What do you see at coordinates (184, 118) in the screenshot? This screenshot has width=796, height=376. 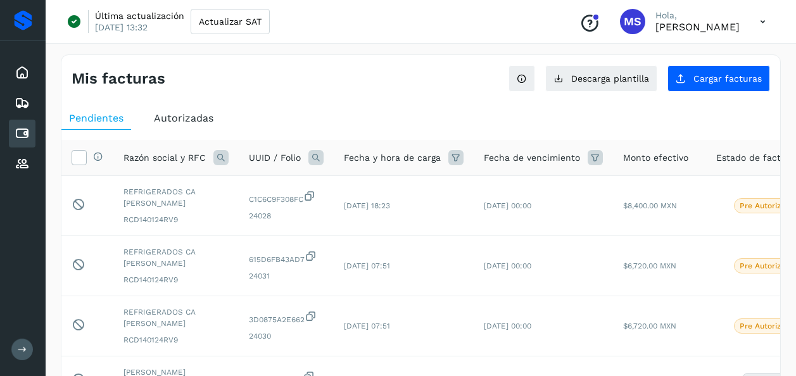 I see `span: Autorizadas` at bounding box center [184, 118].